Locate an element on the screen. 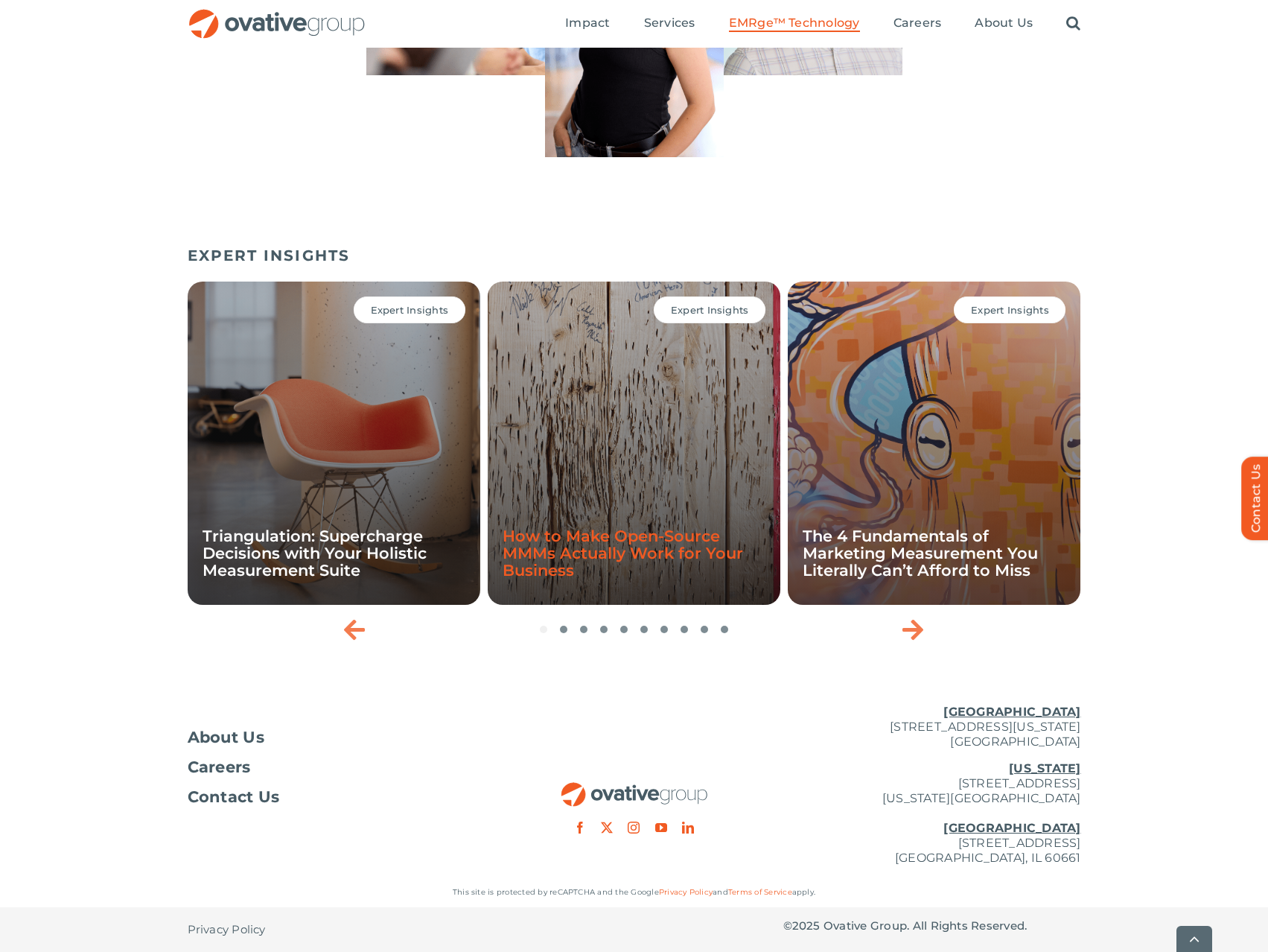 This screenshot has height=952, width=1268. span: Go to slide 5 is located at coordinates (624, 629).